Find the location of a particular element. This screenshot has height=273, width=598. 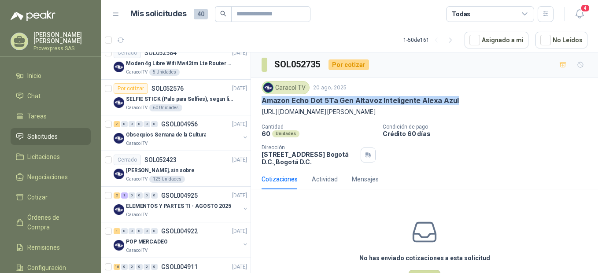

a: Órdenes de Compra is located at coordinates (51, 222).